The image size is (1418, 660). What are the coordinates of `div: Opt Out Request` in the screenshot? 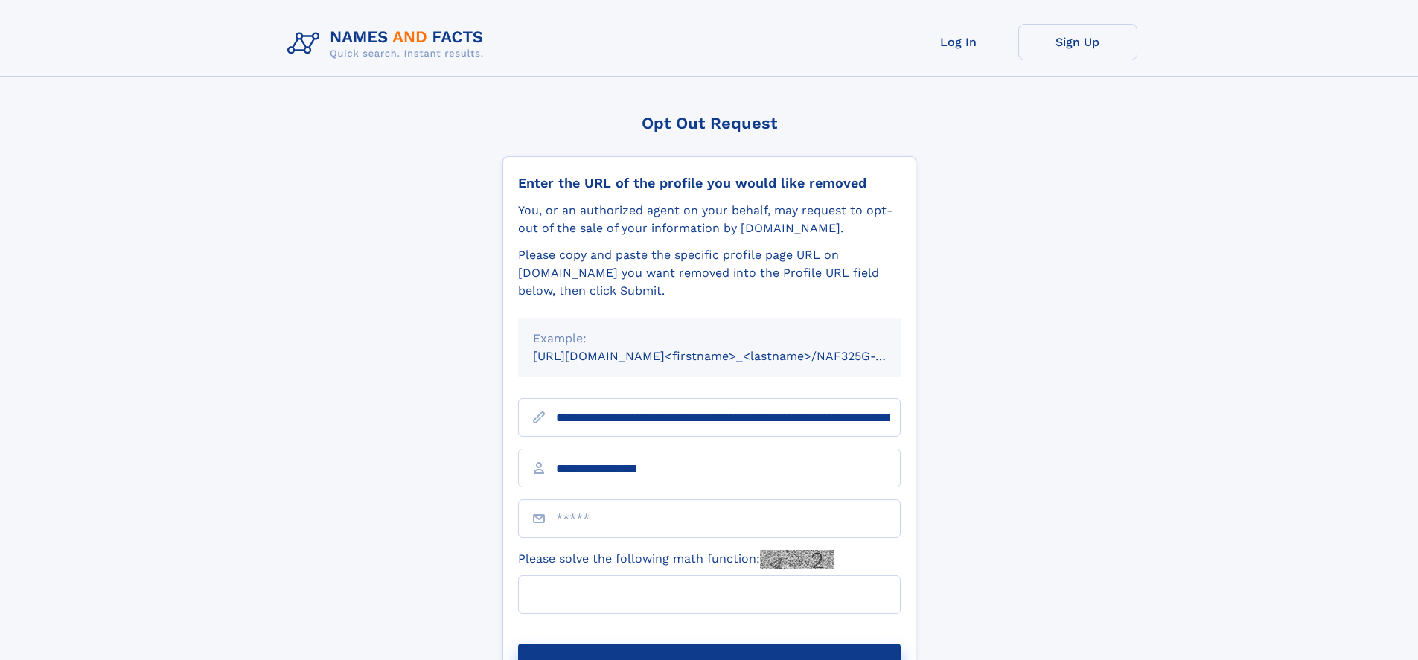 It's located at (709, 123).